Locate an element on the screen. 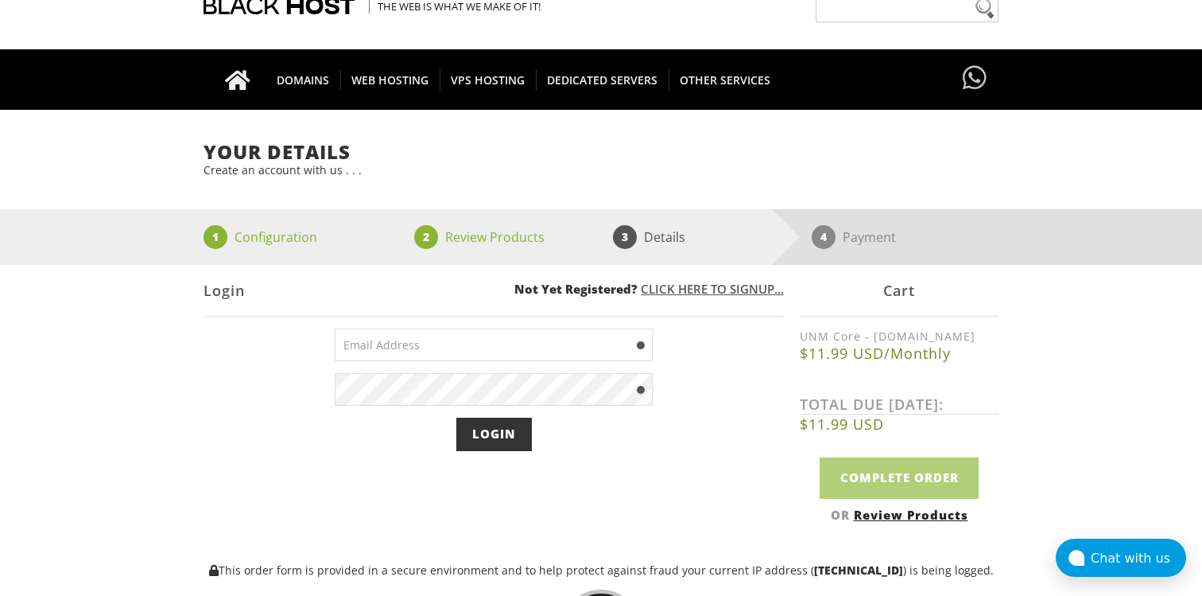 Image resolution: width=1202 pixels, height=596 pixels. p: Review Products is located at coordinates (495, 237).